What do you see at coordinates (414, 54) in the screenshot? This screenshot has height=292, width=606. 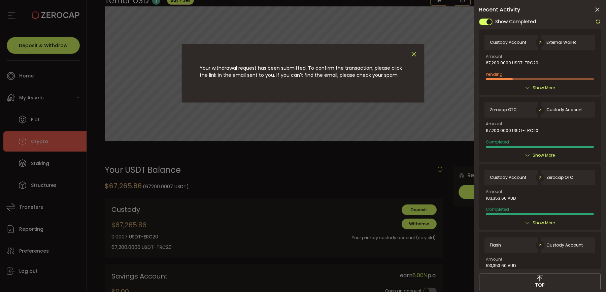 I see `button: Close` at bounding box center [414, 54].